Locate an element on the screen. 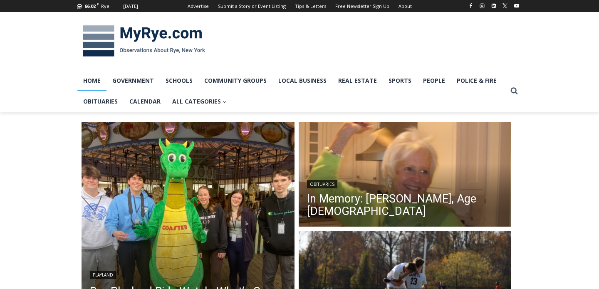 The height and width of the screenshot is (289, 599). a: Police & Fire is located at coordinates (476, 81).